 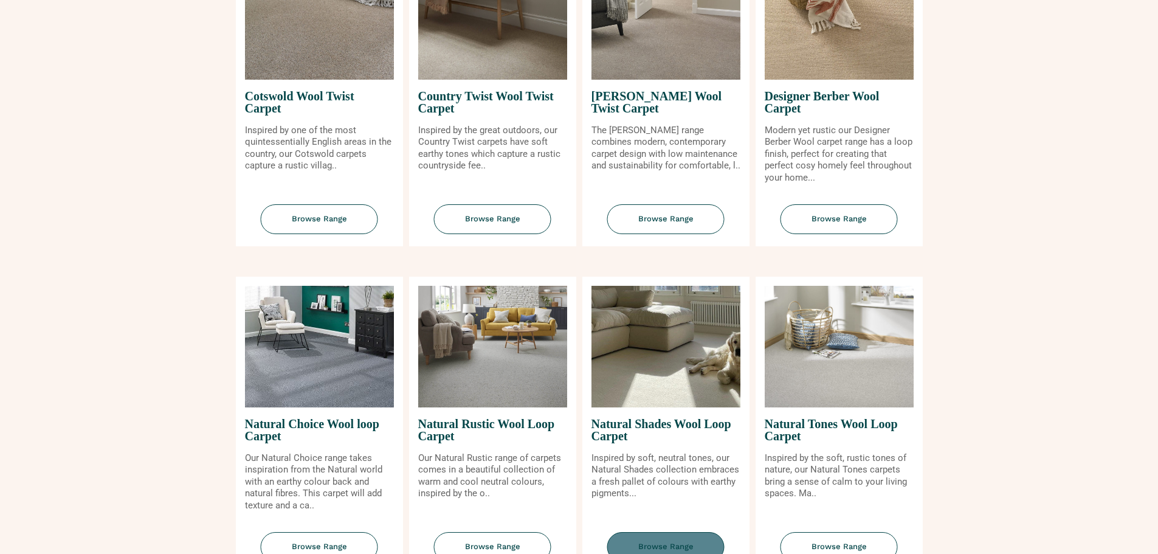 What do you see at coordinates (839, 346) in the screenshot?
I see `img: Natural Tones Wool Loop Carpet` at bounding box center [839, 346].